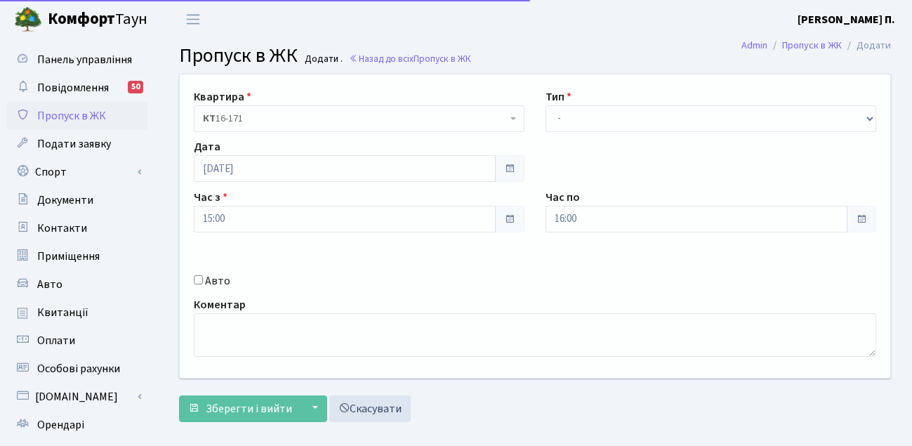 This screenshot has width=912, height=446. I want to click on a: Квитанції, so click(77, 312).